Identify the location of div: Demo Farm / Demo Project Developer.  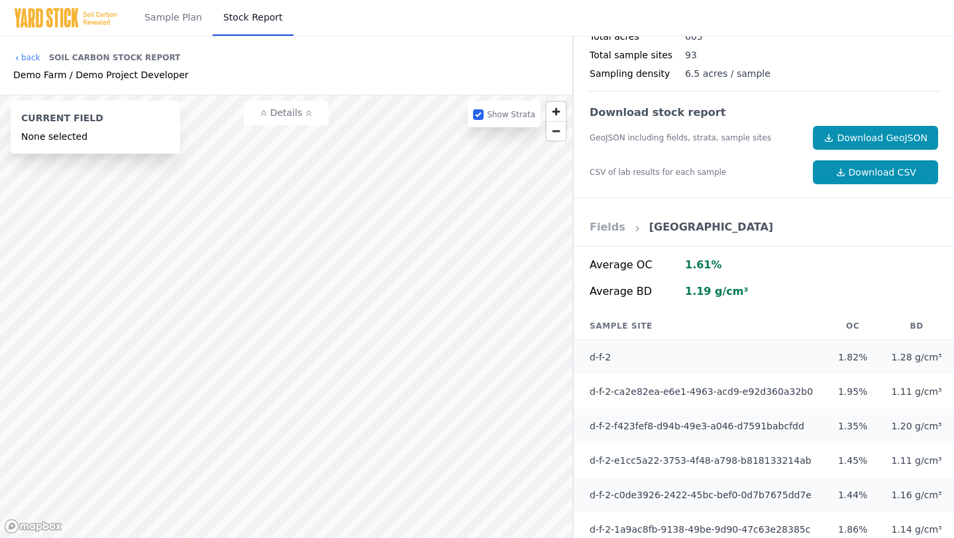
(101, 75).